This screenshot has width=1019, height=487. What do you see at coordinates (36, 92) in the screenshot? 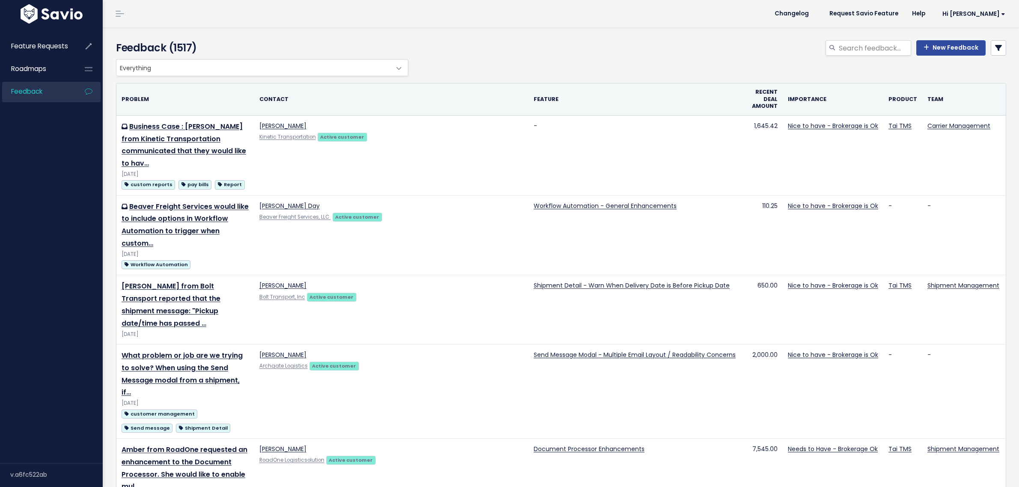
I see `a: Feedback` at bounding box center [36, 92].